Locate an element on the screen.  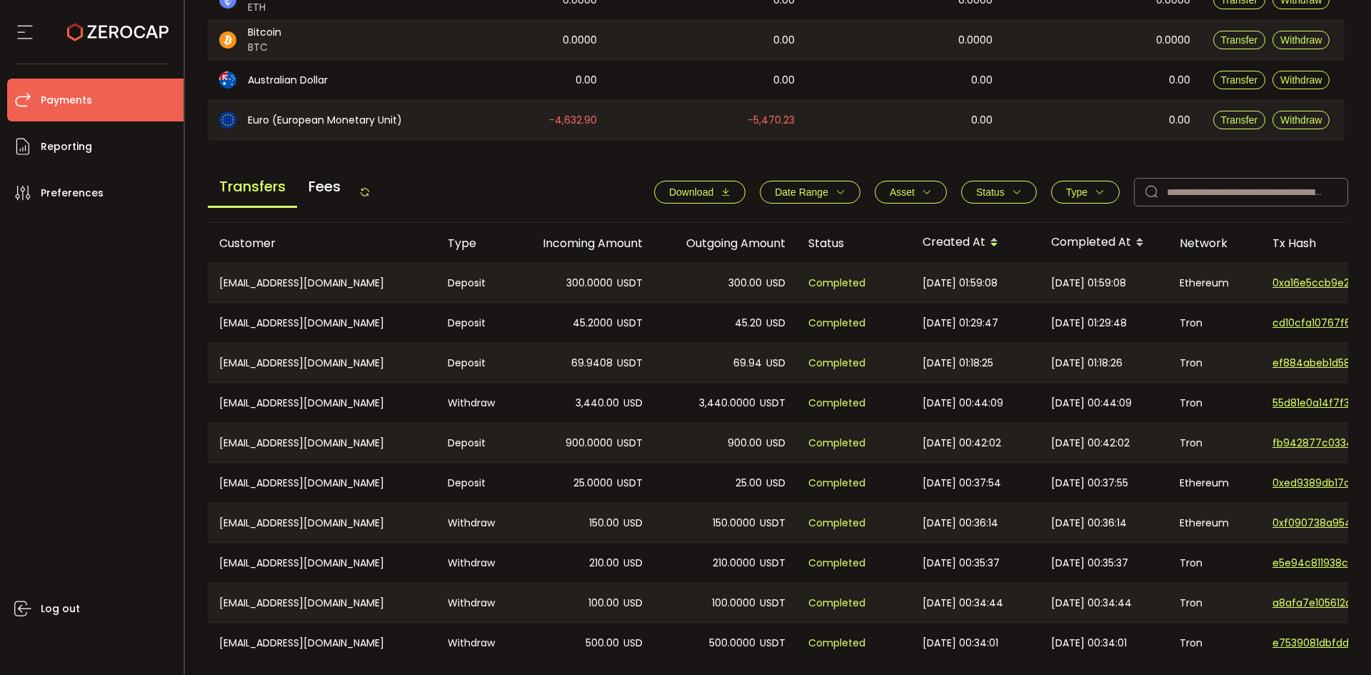
span: 3,440.00 is located at coordinates (597, 403).